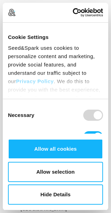  I want to click on div: Cookie Settings, so click(56, 37).